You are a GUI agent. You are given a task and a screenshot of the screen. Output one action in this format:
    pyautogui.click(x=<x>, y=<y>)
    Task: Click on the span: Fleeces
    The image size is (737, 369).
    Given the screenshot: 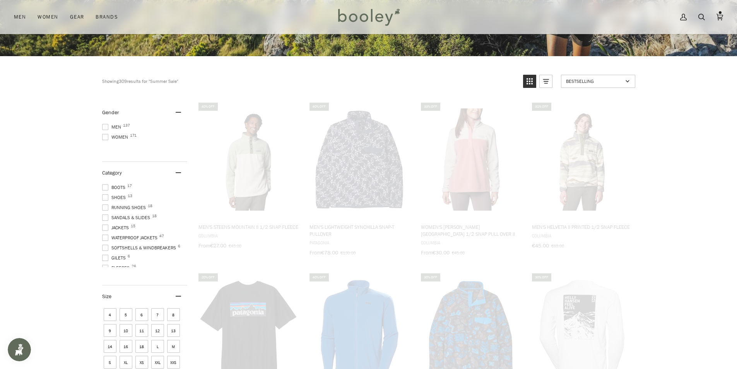 What is the action you would take?
    pyautogui.click(x=117, y=268)
    